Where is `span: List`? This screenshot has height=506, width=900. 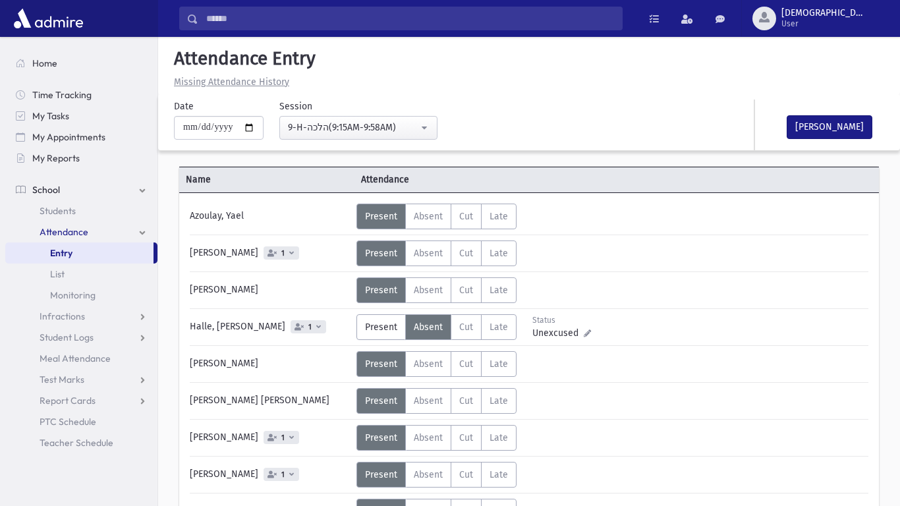 span: List is located at coordinates (57, 274).